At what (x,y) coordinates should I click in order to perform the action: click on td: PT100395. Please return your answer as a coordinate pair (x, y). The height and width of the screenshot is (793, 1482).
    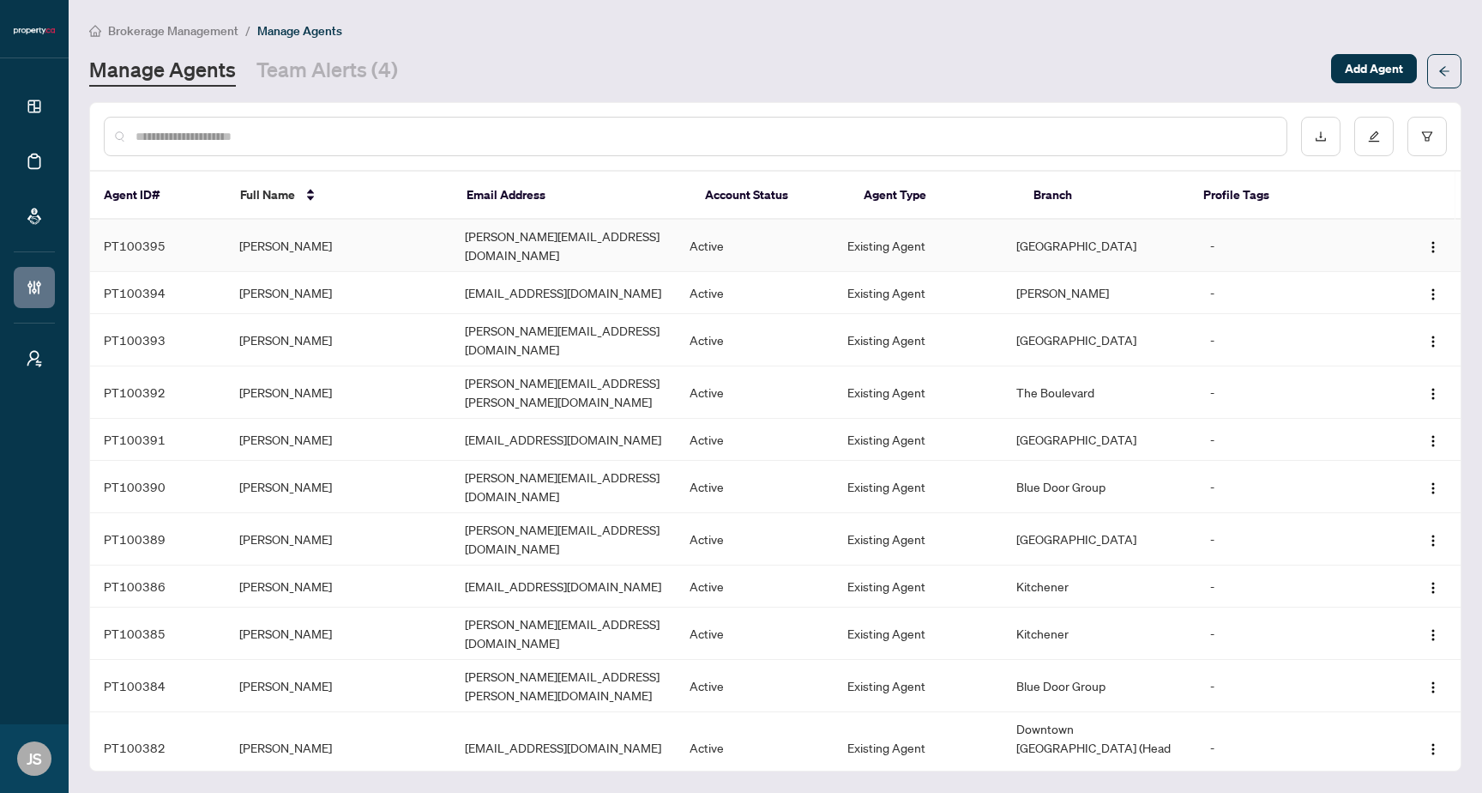
    Looking at the image, I should click on (158, 245).